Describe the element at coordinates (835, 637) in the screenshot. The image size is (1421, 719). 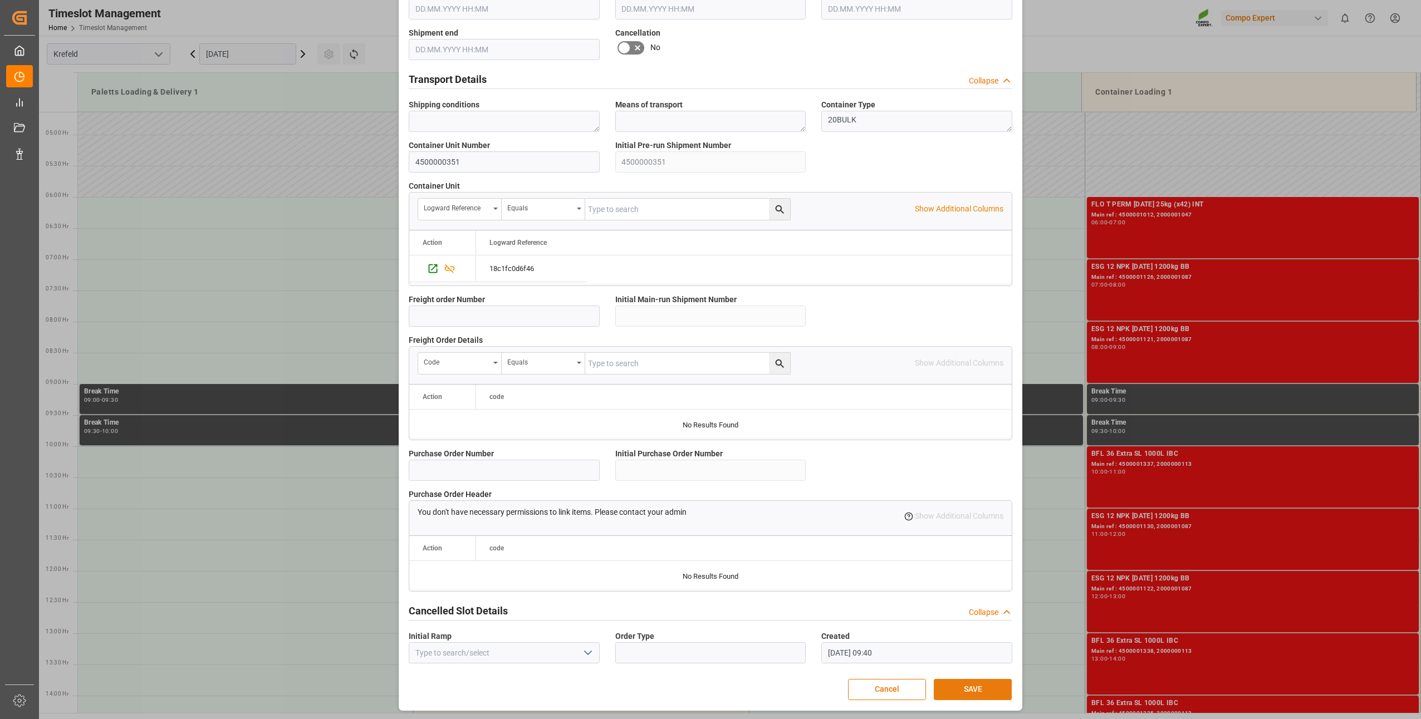
I see `span: Created` at that location.